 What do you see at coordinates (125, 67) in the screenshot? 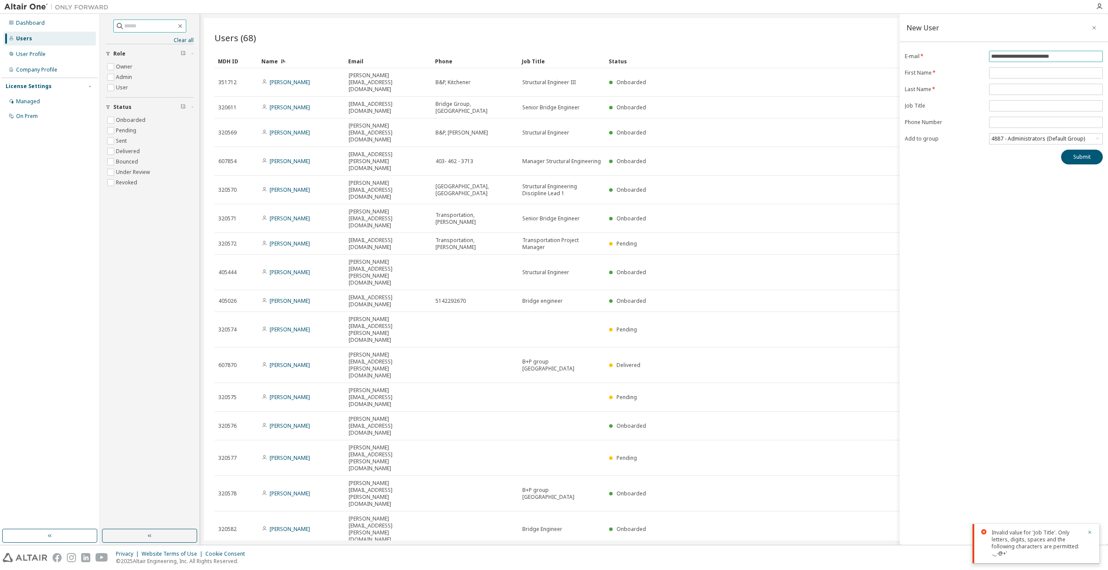
I see `label: Owner` at bounding box center [125, 67].